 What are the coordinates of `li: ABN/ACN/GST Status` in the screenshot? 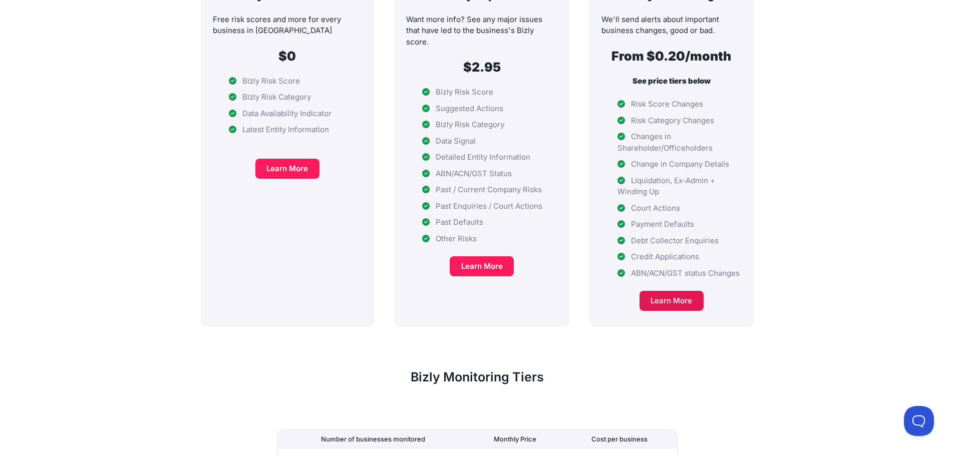 It's located at (482, 174).